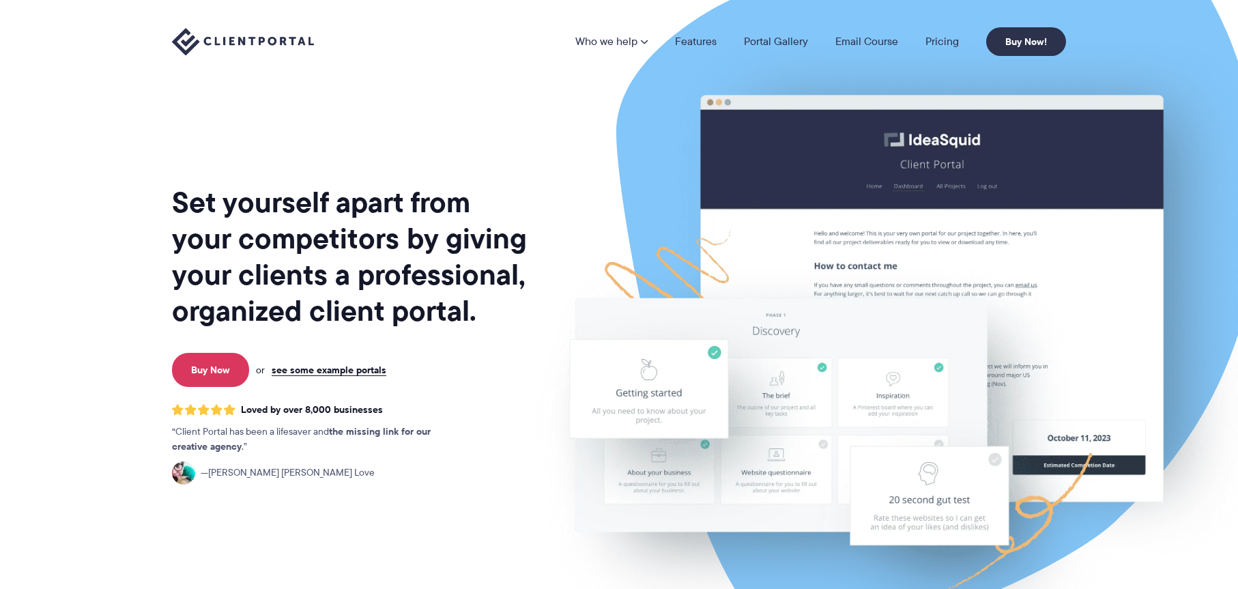 This screenshot has height=589, width=1238. I want to click on a: see some example portals, so click(329, 370).